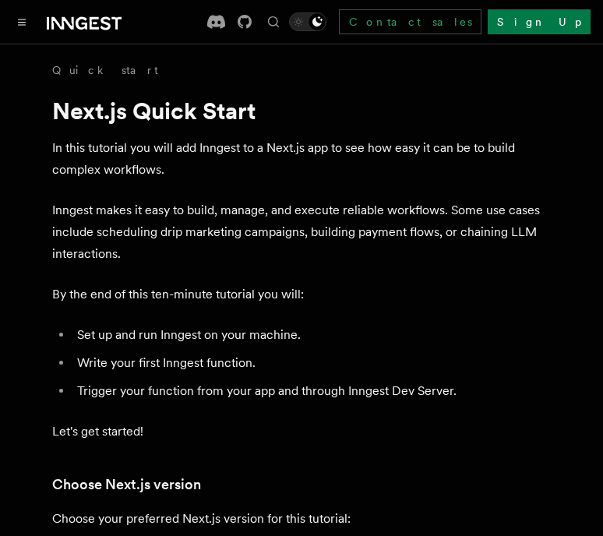  I want to click on h1: Next.js Quick Start, so click(301, 111).